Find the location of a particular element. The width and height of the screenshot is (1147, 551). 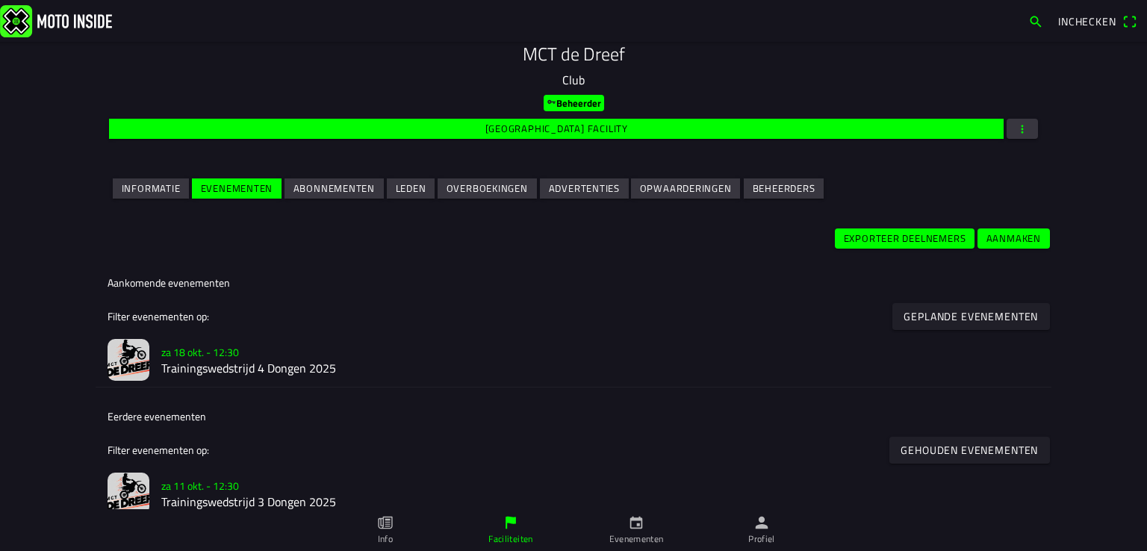

ion-button: Abonnementen is located at coordinates (334, 188).